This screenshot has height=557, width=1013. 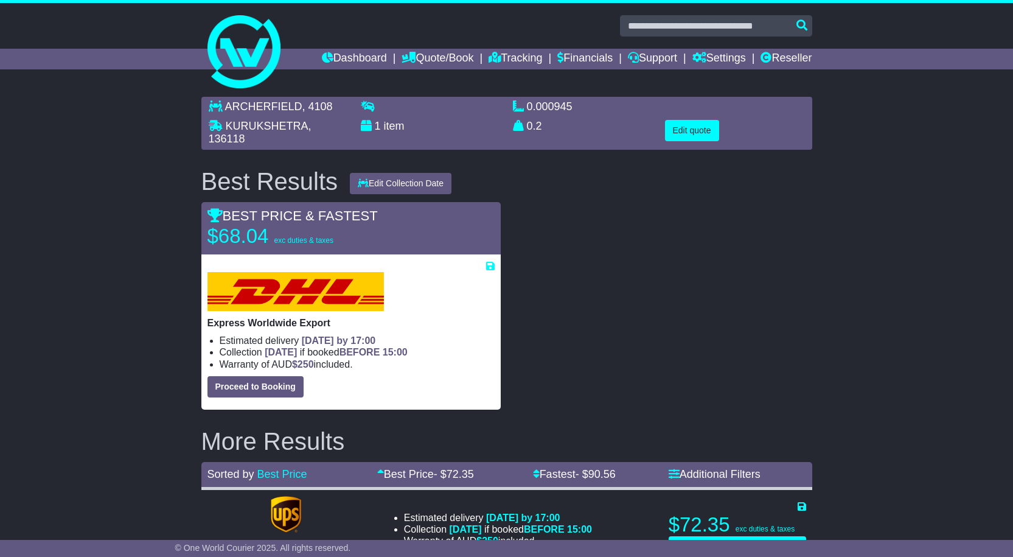 What do you see at coordinates (354, 59) in the screenshot?
I see `a: Dashboard` at bounding box center [354, 59].